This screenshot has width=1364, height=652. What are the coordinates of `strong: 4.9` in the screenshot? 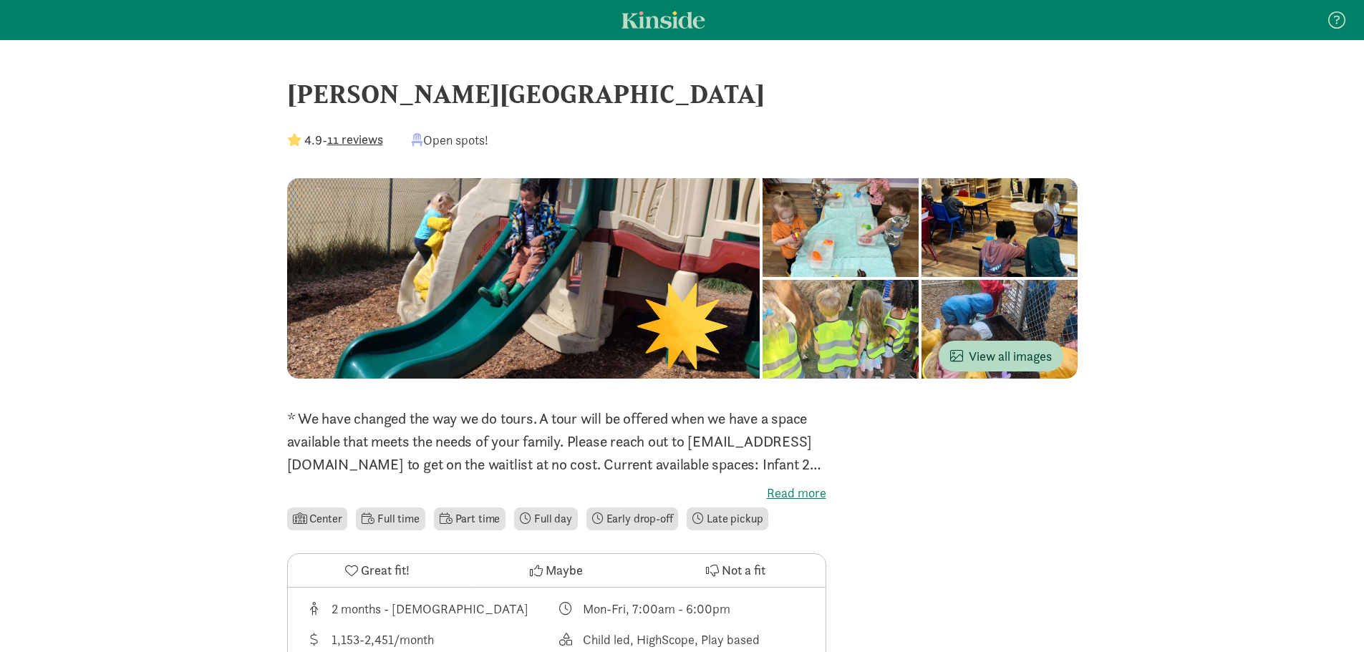 It's located at (313, 140).